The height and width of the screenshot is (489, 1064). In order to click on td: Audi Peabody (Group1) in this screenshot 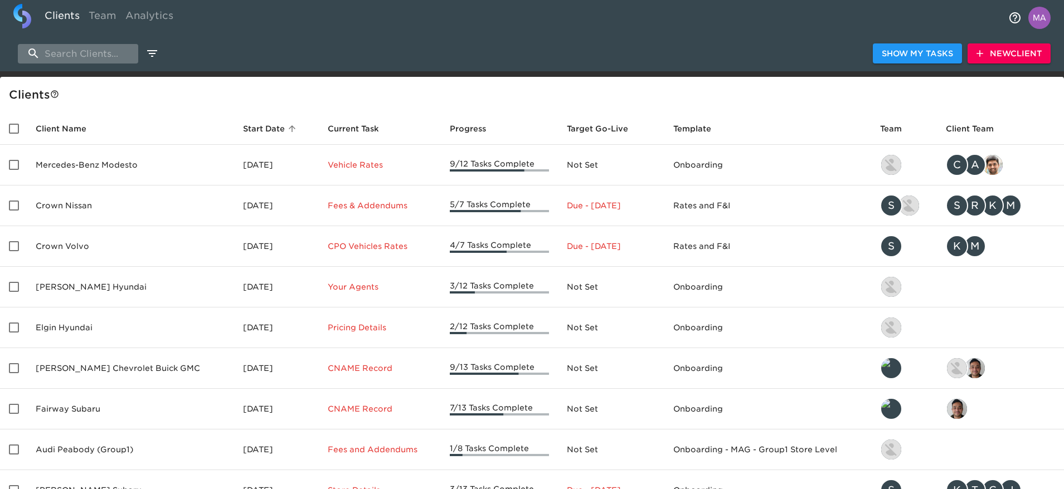, I will do `click(130, 450)`.